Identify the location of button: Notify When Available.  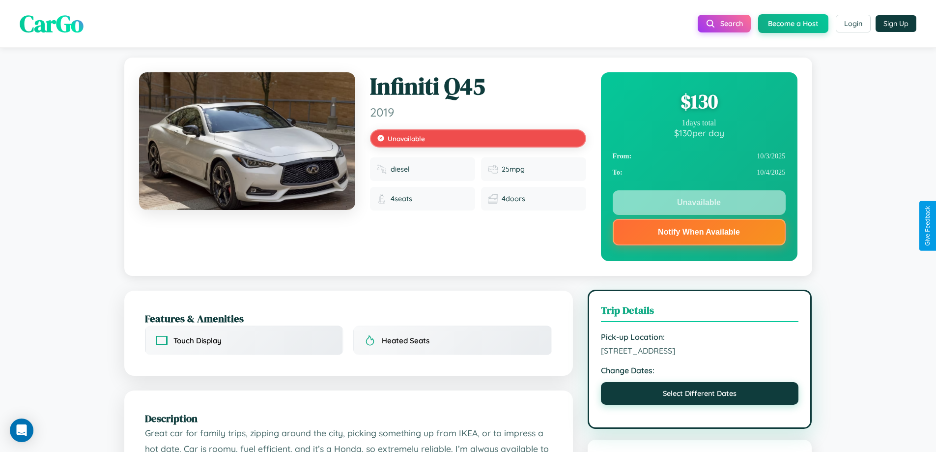
(699, 232).